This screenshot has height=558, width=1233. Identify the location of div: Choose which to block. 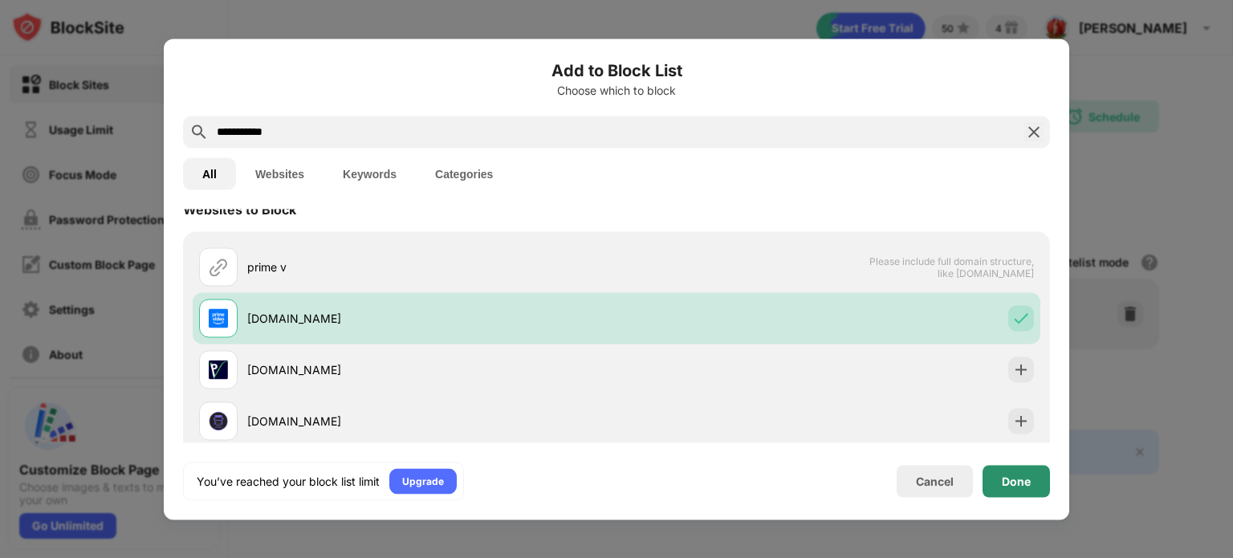
(616, 90).